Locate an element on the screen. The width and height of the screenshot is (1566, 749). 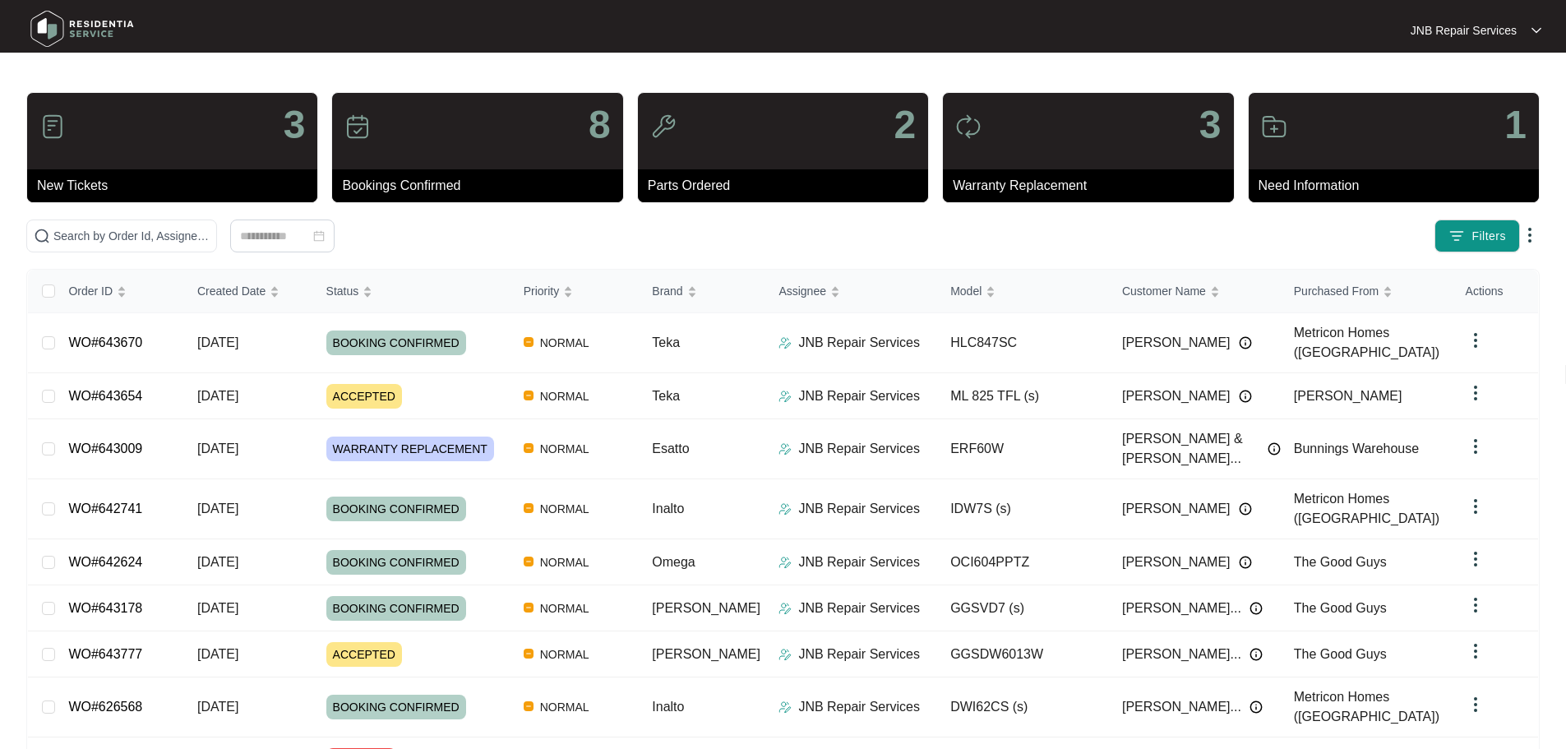
p: 8 is located at coordinates (599, 125).